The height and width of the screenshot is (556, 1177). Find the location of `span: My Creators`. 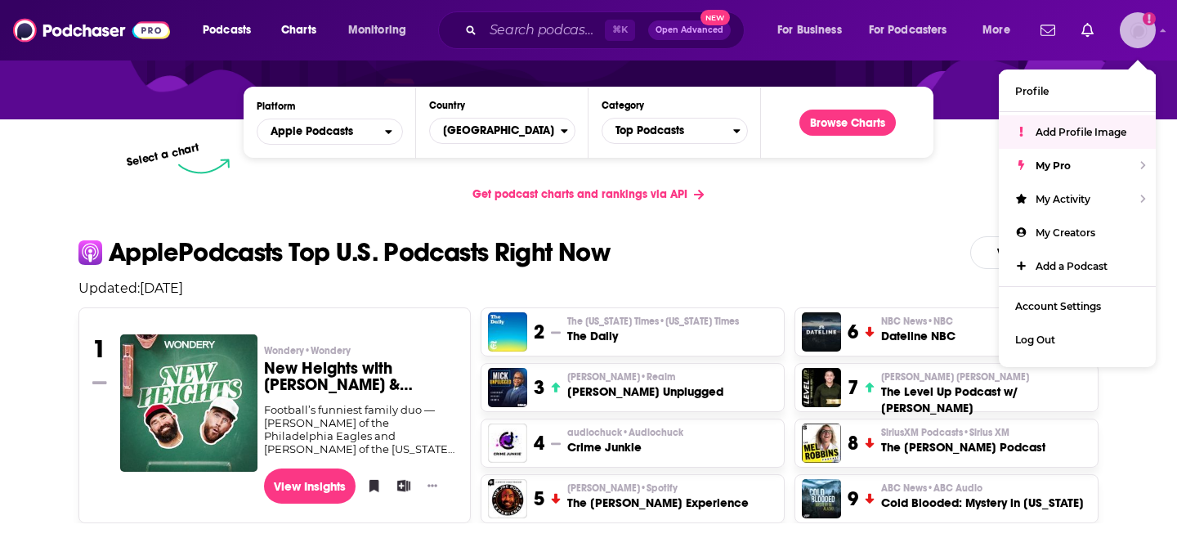

span: My Creators is located at coordinates (1065, 232).